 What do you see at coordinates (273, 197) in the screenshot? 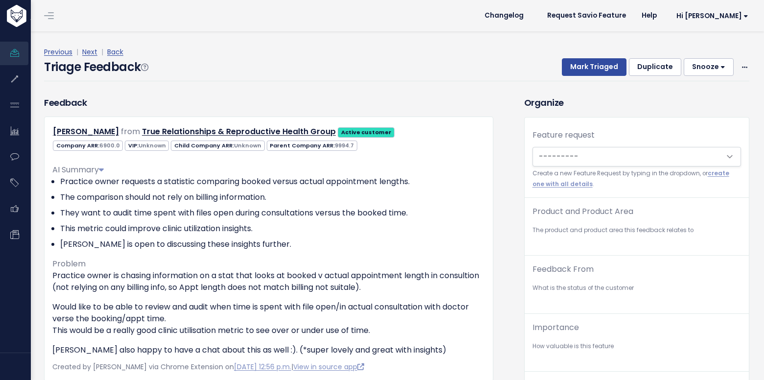
I see `li: The comparison should not rely on billing information.` at bounding box center [273, 197].